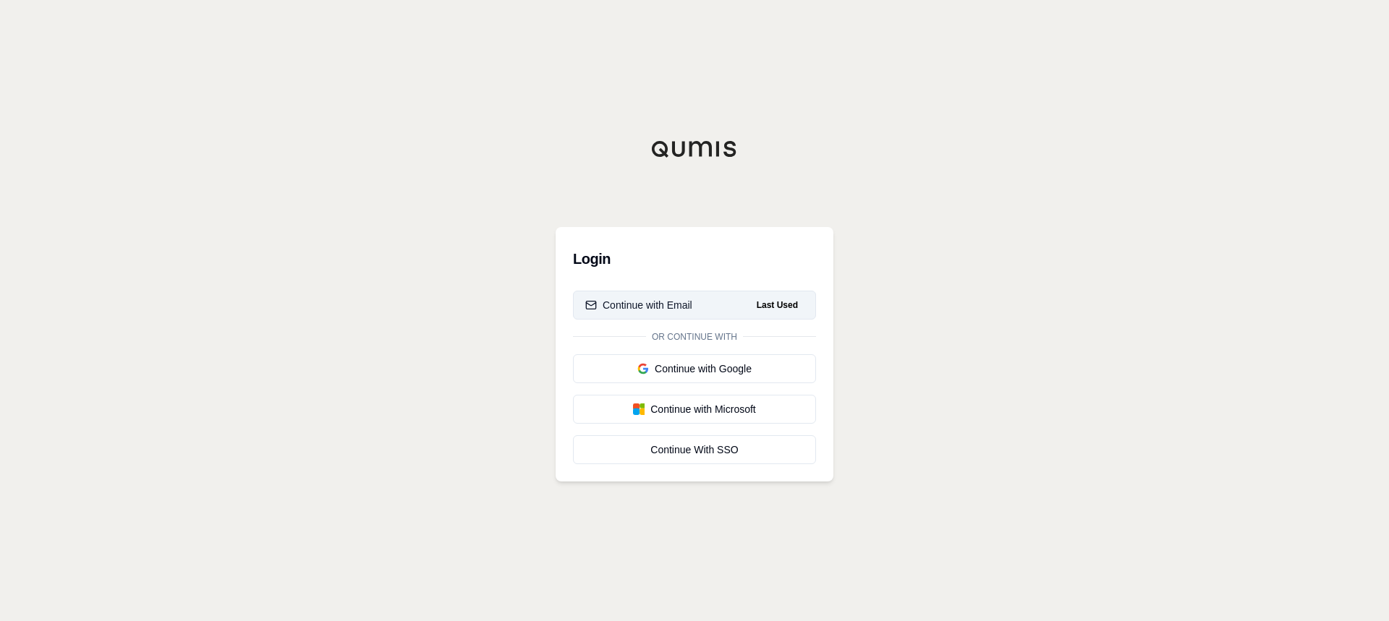  What do you see at coordinates (694, 450) in the screenshot?
I see `div: Continue With SSO` at bounding box center [694, 450].